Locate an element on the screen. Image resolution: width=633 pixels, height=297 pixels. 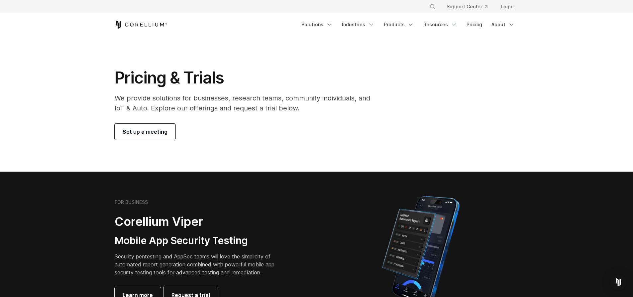
a: Products is located at coordinates (399, 25).